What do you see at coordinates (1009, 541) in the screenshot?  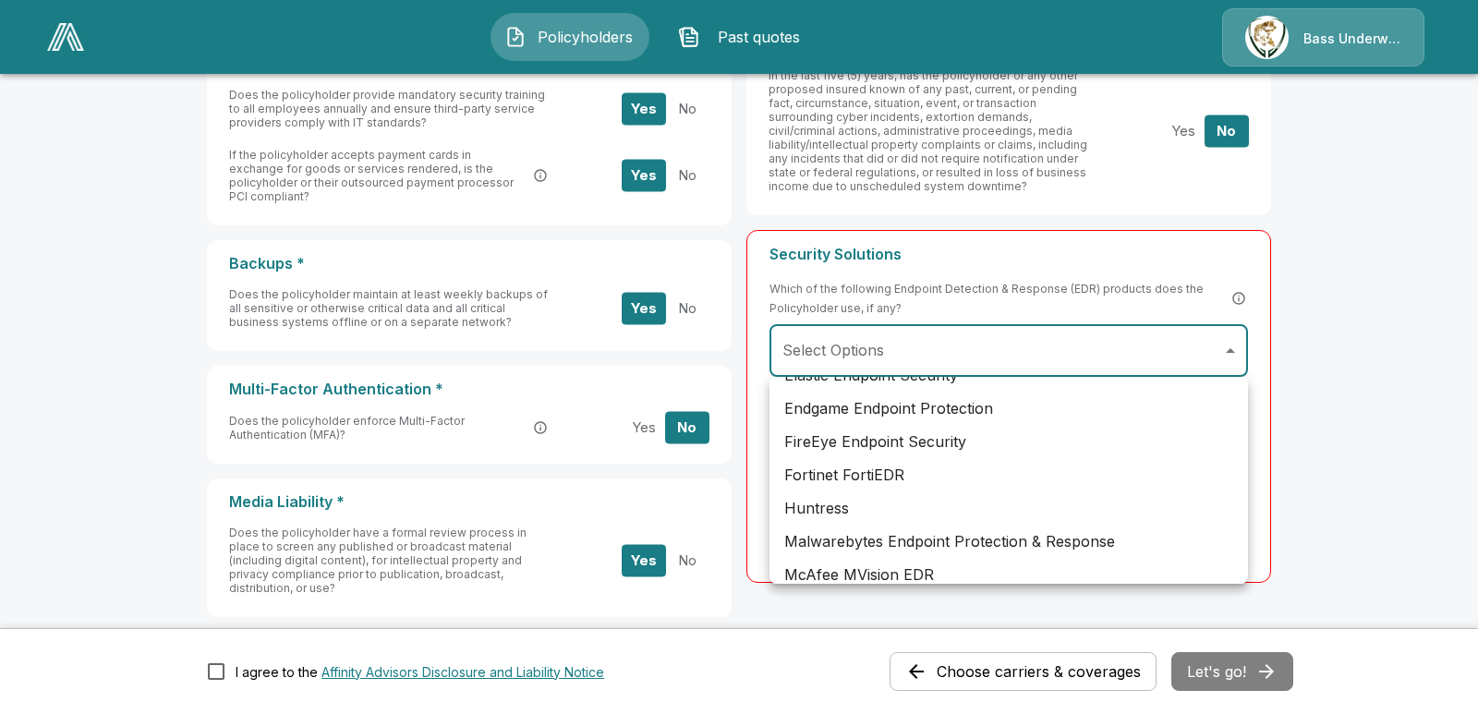 I see `li: Malwarebytes Endpoint Protection & Response` at bounding box center [1009, 541].